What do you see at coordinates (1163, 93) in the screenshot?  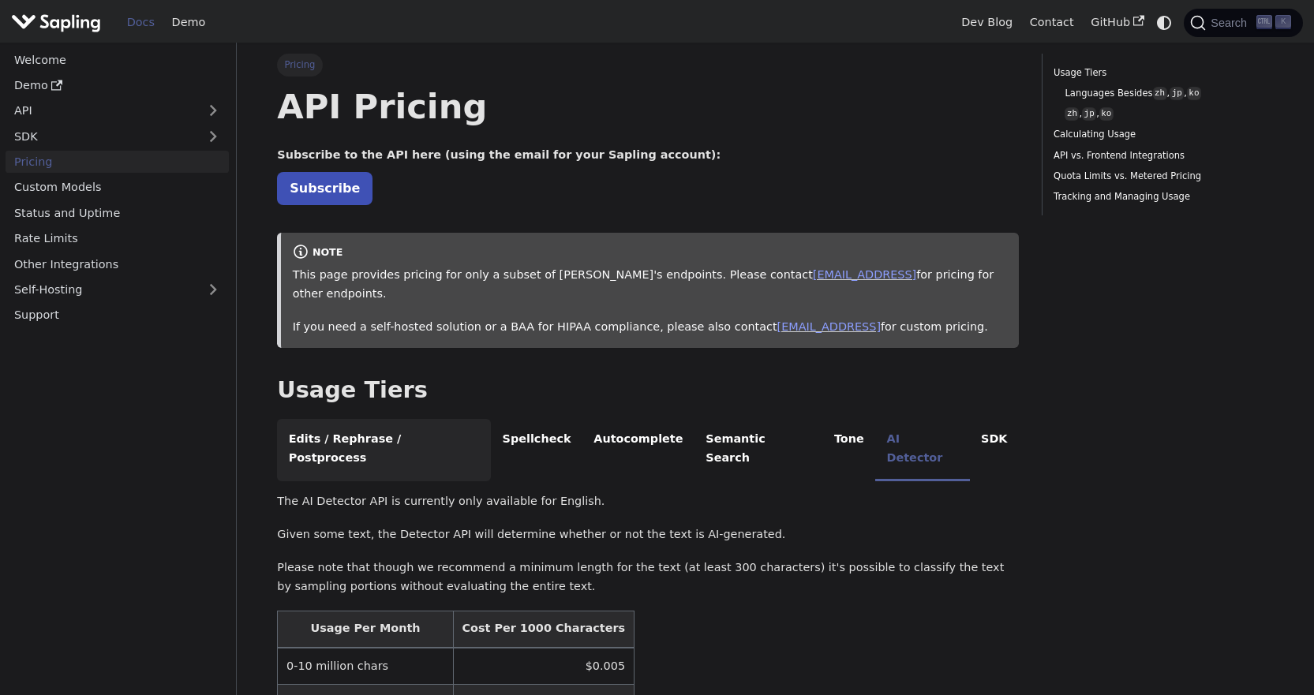 I see `a: Languages Besideszh,jp,ko` at bounding box center [1163, 93].